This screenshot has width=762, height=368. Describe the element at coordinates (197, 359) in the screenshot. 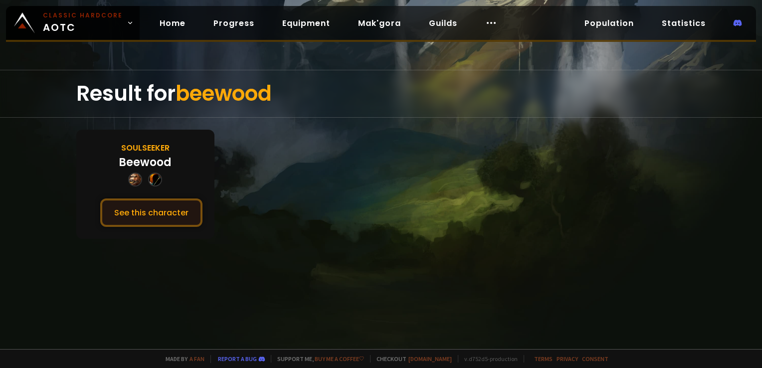

I see `a: a fan` at that location.